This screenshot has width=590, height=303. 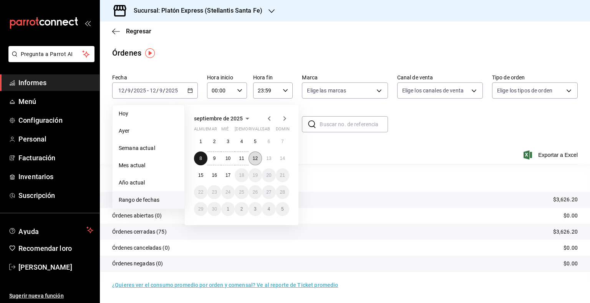 I want to click on abbr: 4 de septiembre de 2025, so click(x=241, y=142).